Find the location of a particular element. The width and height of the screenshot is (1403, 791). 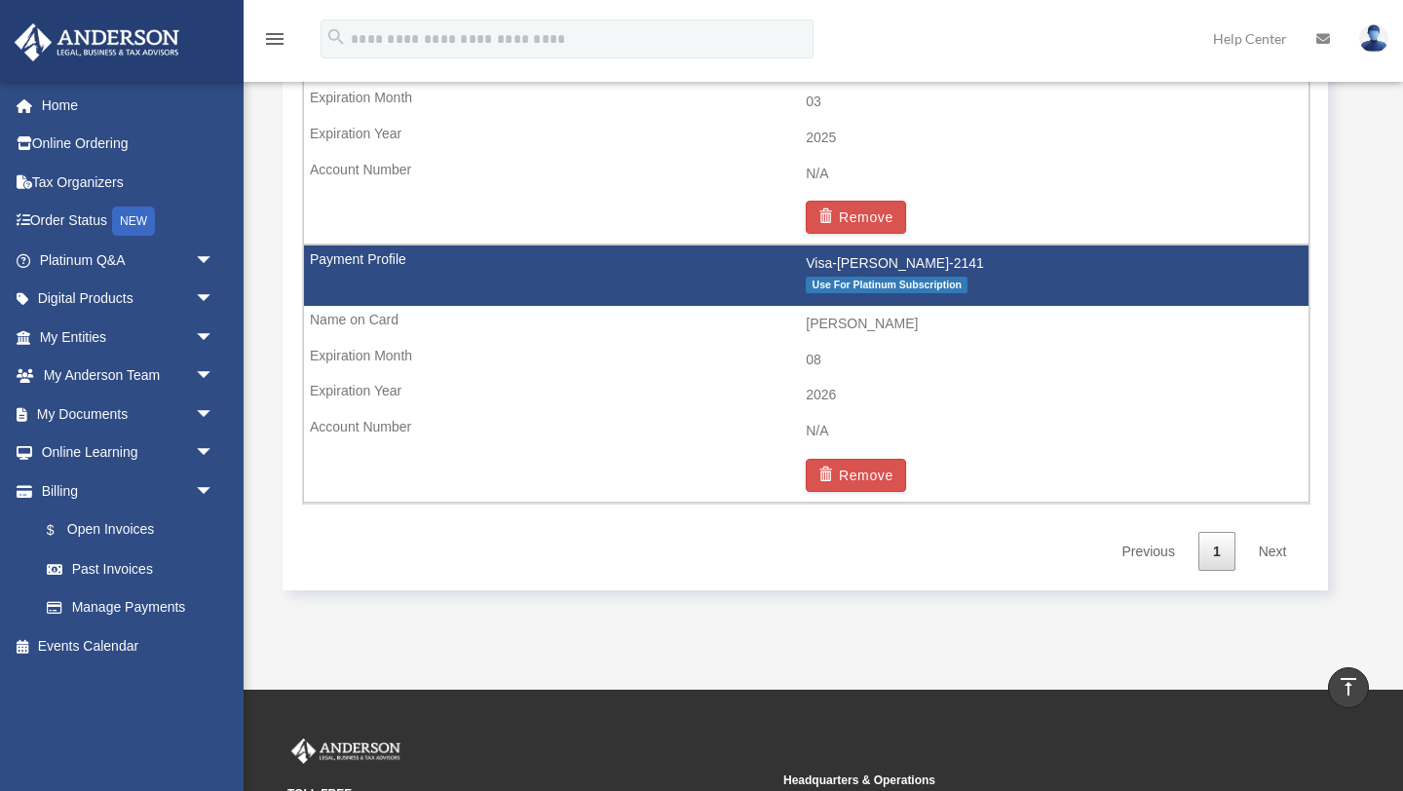

a: Platinum Q&Aarrow_drop_down is located at coordinates (129, 260).